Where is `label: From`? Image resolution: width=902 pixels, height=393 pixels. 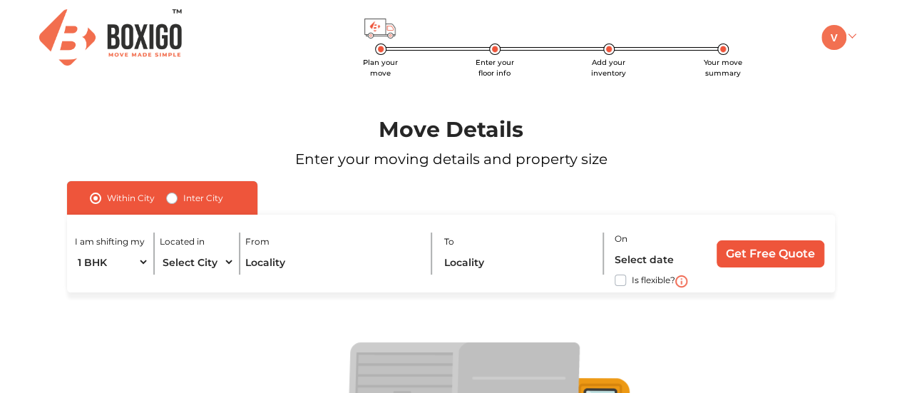 label: From is located at coordinates (258, 242).